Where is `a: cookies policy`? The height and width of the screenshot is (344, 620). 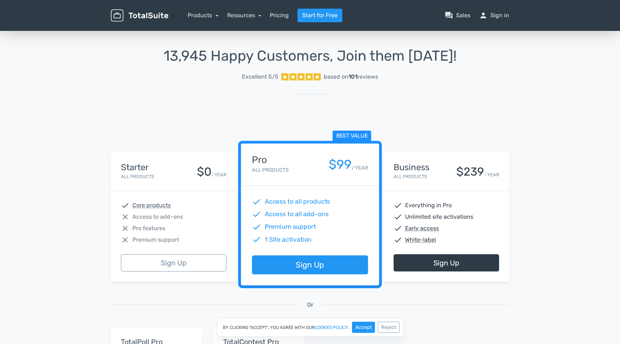
a: cookies policy is located at coordinates (331, 327).